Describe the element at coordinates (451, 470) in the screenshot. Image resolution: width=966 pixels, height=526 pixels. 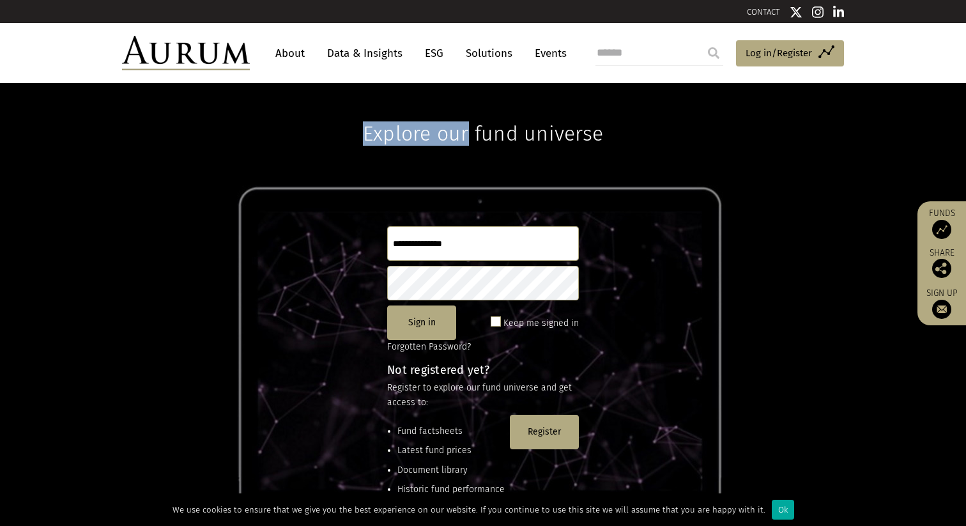
I see `li: Document library` at that location.